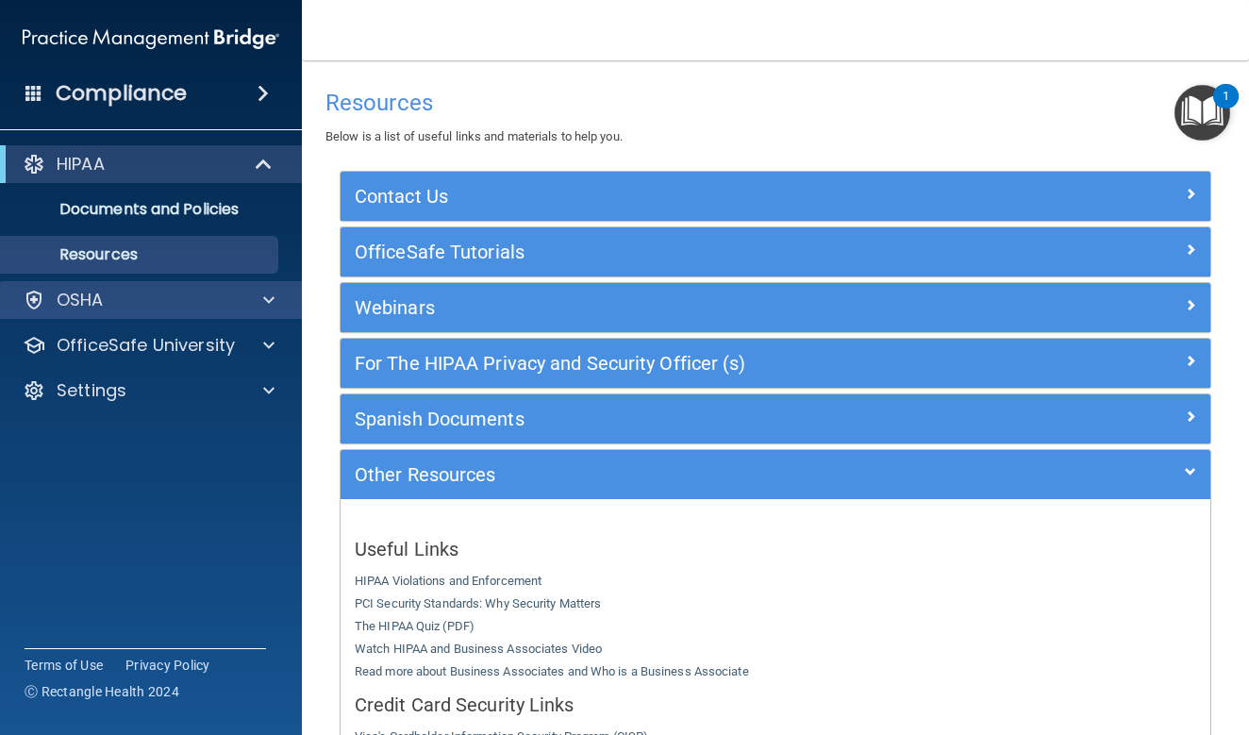  What do you see at coordinates (151, 39) in the screenshot?
I see `img: PMB logo` at bounding box center [151, 39].